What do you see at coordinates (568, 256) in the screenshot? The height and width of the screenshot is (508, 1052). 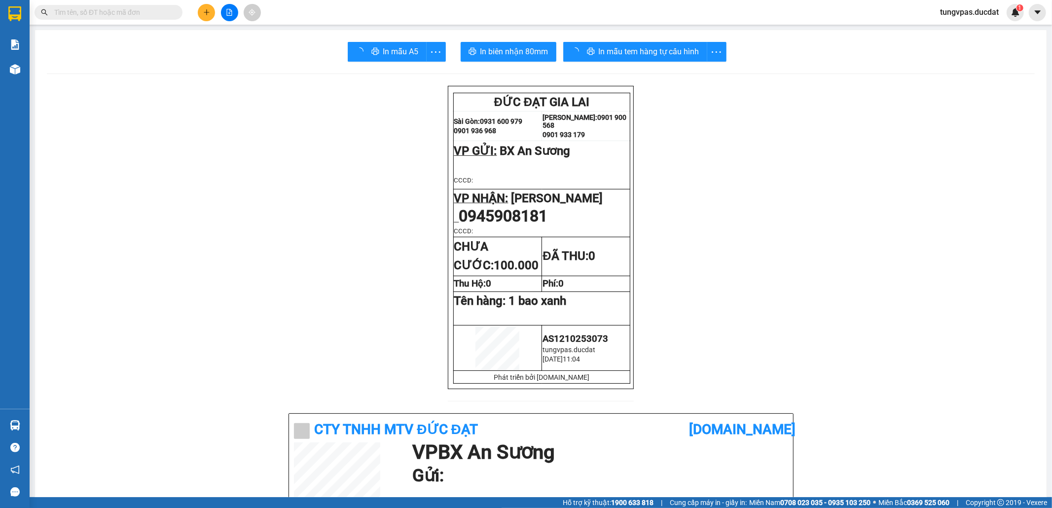 I see `strong: ĐÃ THU:` at bounding box center [568, 256].